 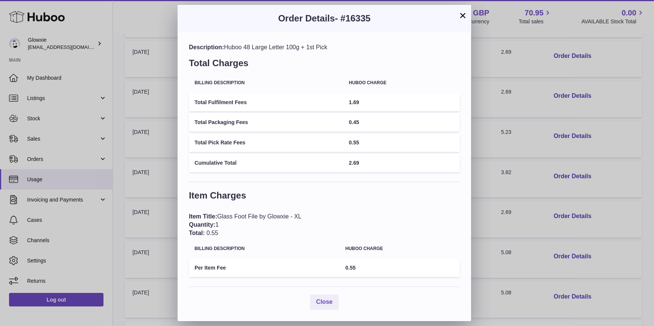 I want to click on span: Item Title:, so click(x=203, y=217).